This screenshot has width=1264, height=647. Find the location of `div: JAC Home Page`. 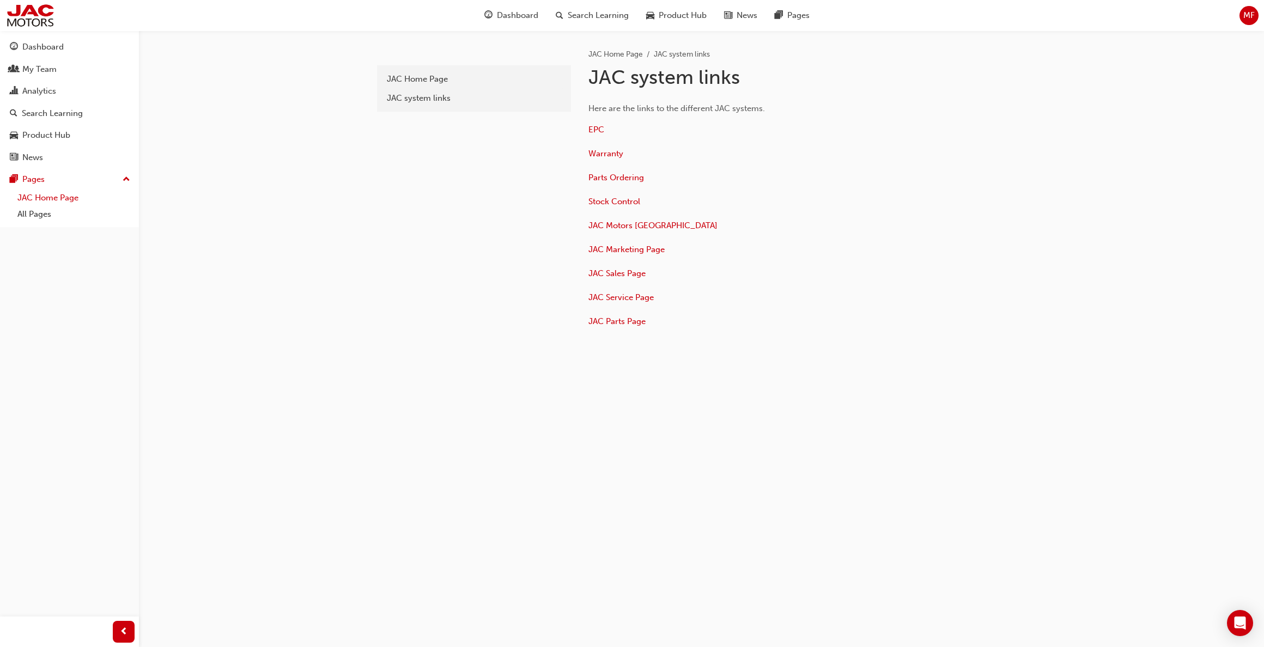

div: JAC Home Page is located at coordinates (474, 79).